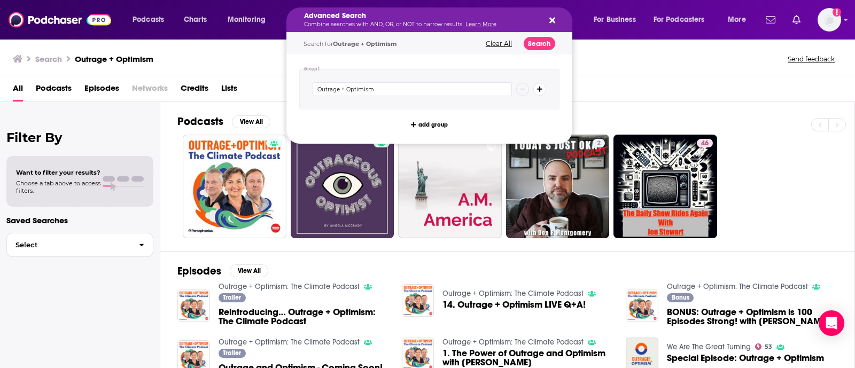 This screenshot has height=368, width=855. I want to click on img: 14. Outrage + Optimism LIVE Q+A!, so click(418, 300).